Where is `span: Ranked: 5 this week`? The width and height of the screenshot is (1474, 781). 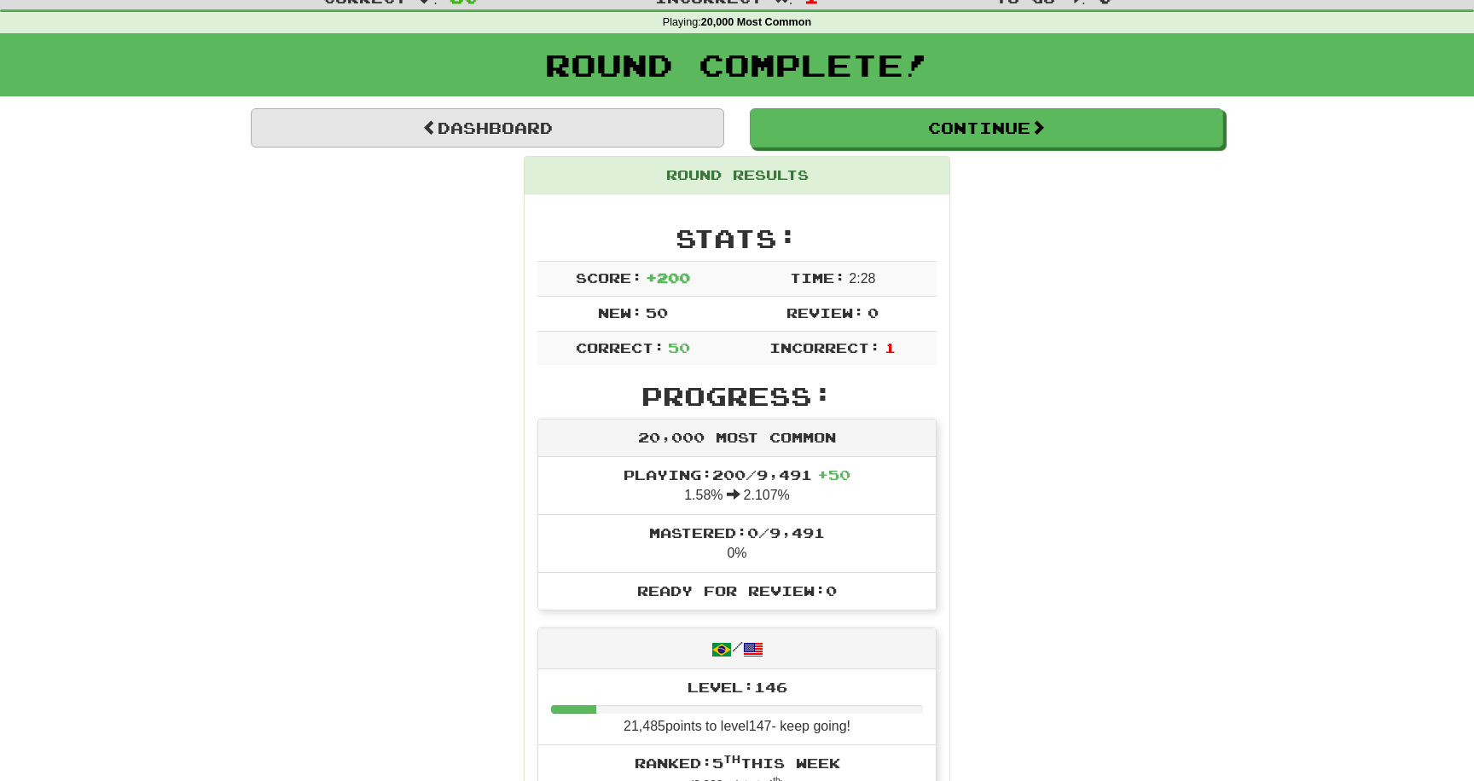 span: Ranked: 5 this week is located at coordinates (737, 762).